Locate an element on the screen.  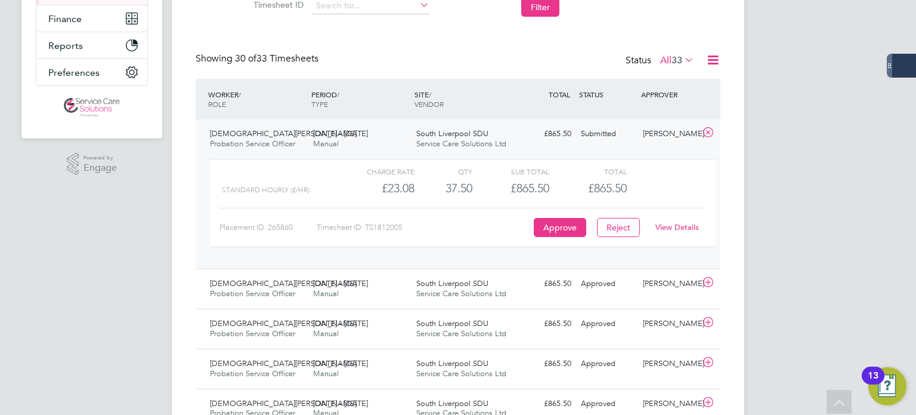
div: STATUS is located at coordinates (607, 94).